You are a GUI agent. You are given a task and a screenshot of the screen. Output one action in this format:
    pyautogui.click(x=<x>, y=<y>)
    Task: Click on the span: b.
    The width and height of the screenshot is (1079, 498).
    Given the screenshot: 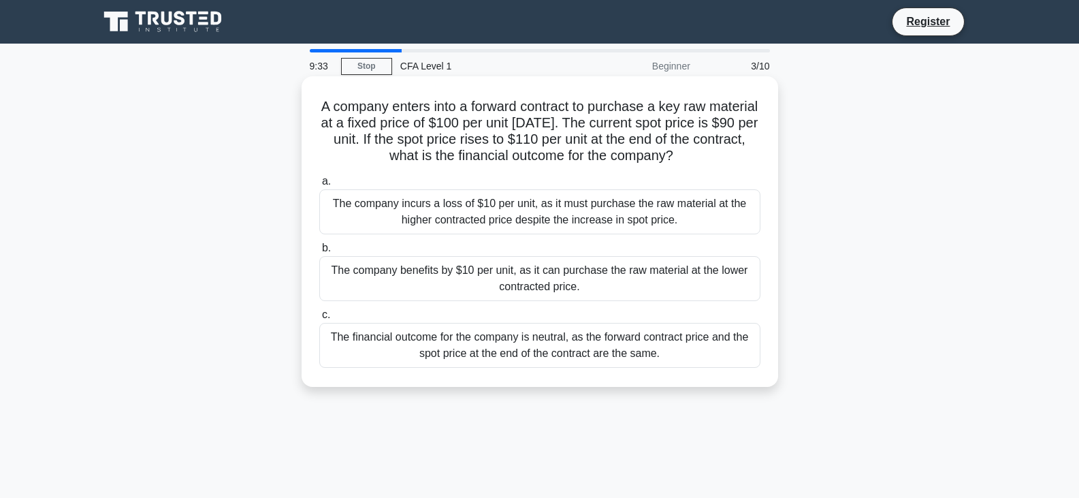 What is the action you would take?
    pyautogui.click(x=326, y=247)
    